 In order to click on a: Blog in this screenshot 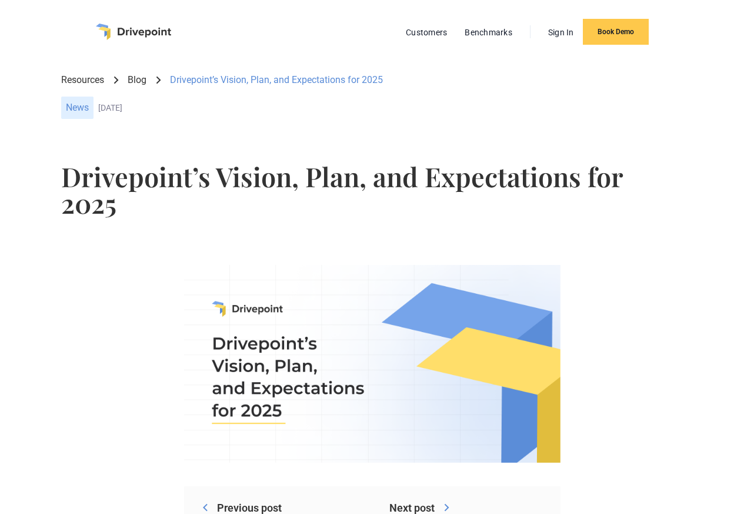, I will do `click(137, 80)`.